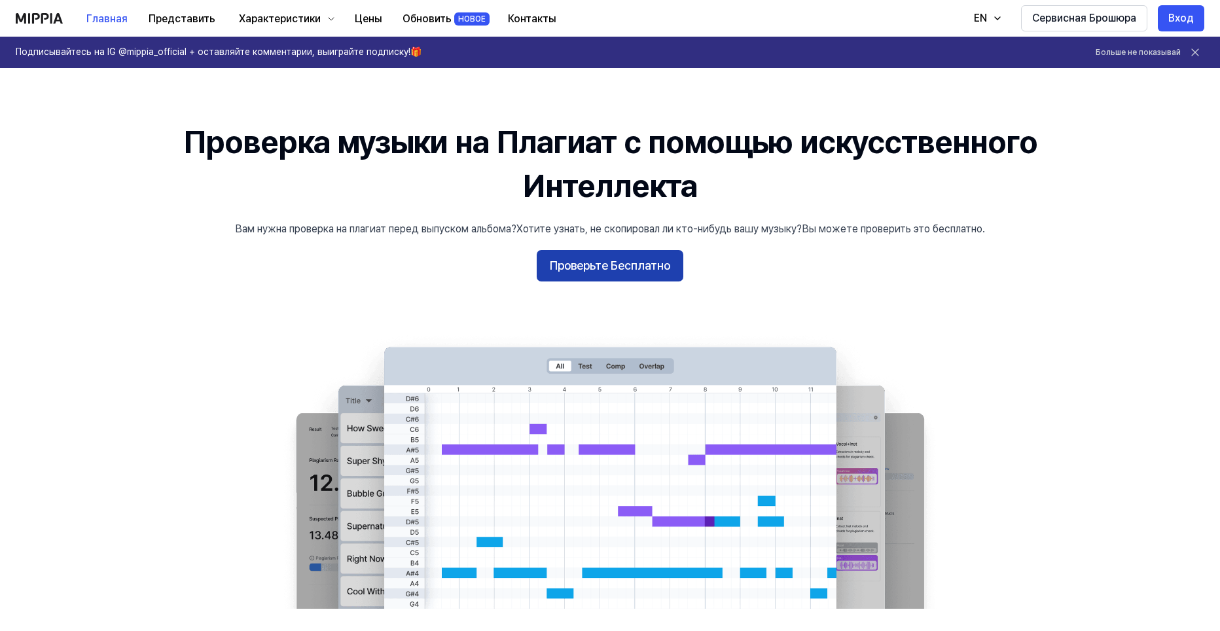 The image size is (1220, 631). What do you see at coordinates (182, 19) in the screenshot?
I see `ya-tr-span: Представить` at bounding box center [182, 19].